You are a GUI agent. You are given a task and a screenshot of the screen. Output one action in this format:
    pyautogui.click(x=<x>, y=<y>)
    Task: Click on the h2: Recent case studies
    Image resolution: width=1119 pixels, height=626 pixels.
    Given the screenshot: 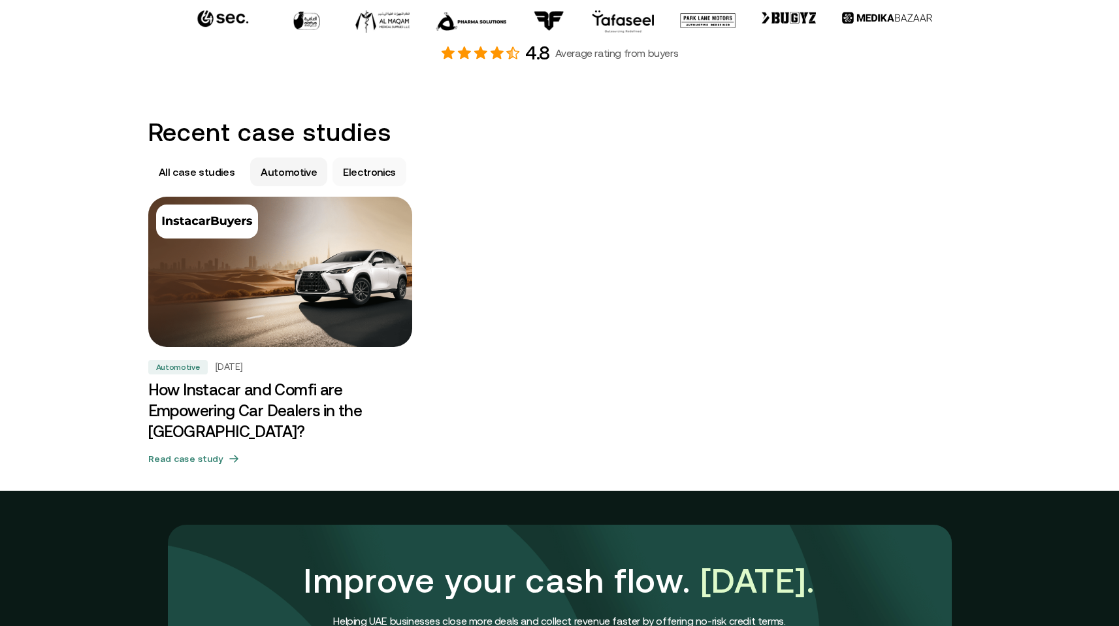 What is the action you would take?
    pyautogui.click(x=560, y=132)
    